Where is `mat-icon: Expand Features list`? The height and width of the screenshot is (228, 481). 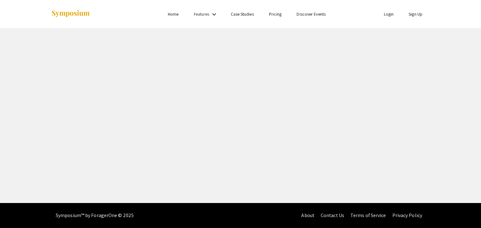
mat-icon: Expand Features list is located at coordinates (214, 14).